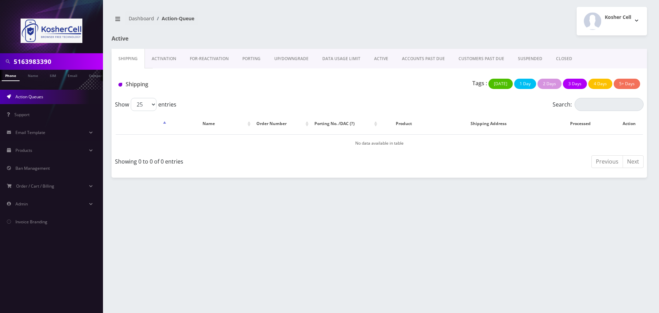 This screenshot has height=313, width=659. I want to click on img: Shipping, so click(120, 84).